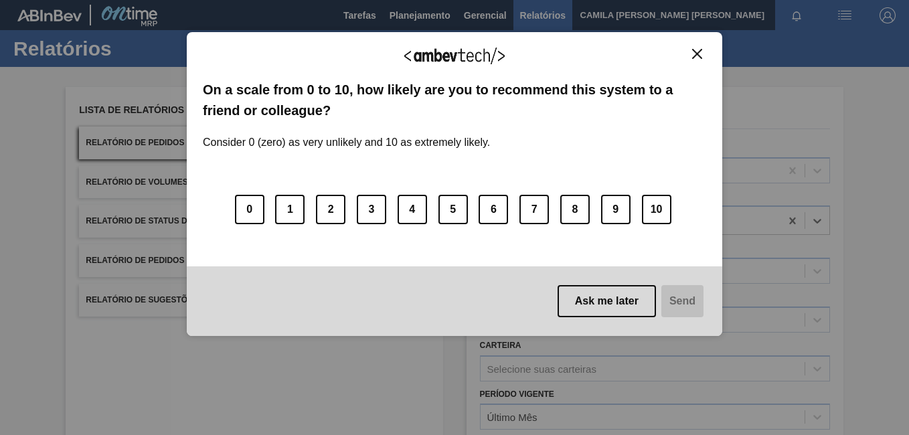  I want to click on button: 3, so click(372, 210).